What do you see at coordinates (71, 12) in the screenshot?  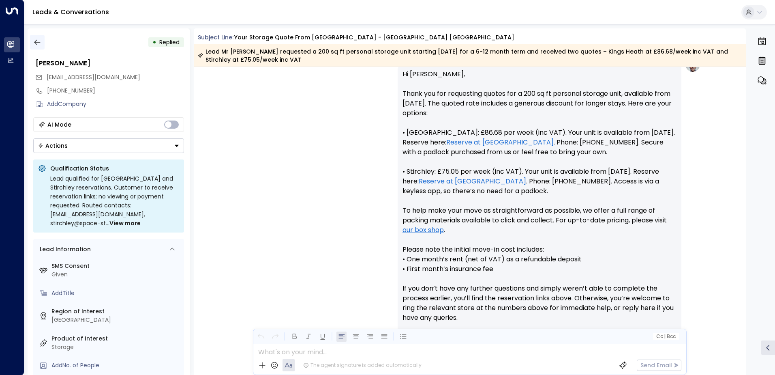 I see `a: Leads & Conversations` at bounding box center [71, 12].